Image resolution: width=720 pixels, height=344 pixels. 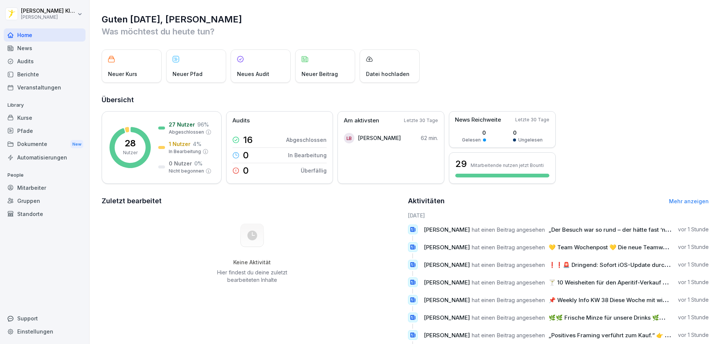 What do you see at coordinates (477, 120) in the screenshot?
I see `p: News Reichweite` at bounding box center [477, 120].